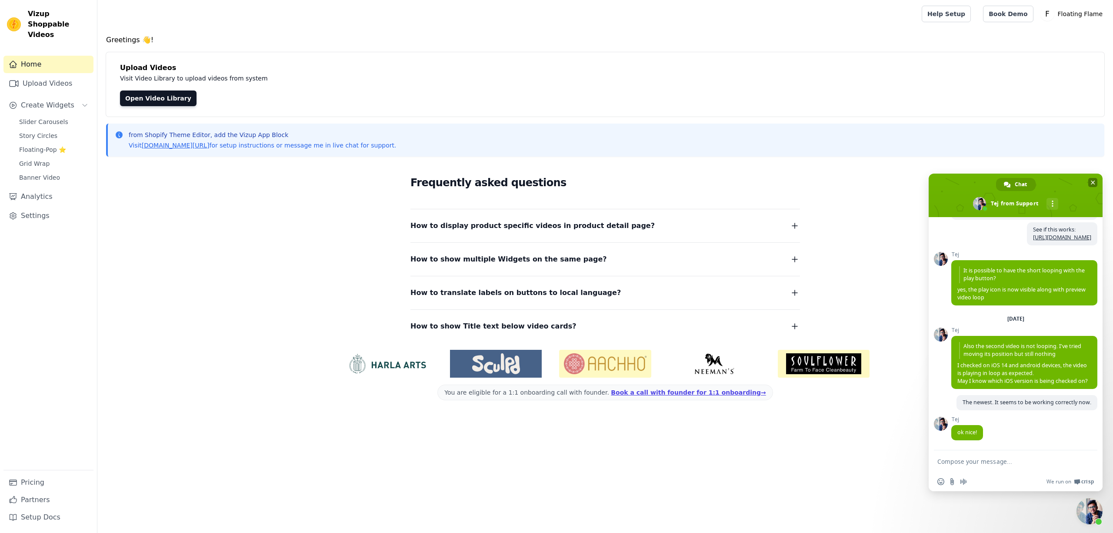  What do you see at coordinates (967, 432) in the screenshot?
I see `span: ok nice!` at bounding box center [967, 432].